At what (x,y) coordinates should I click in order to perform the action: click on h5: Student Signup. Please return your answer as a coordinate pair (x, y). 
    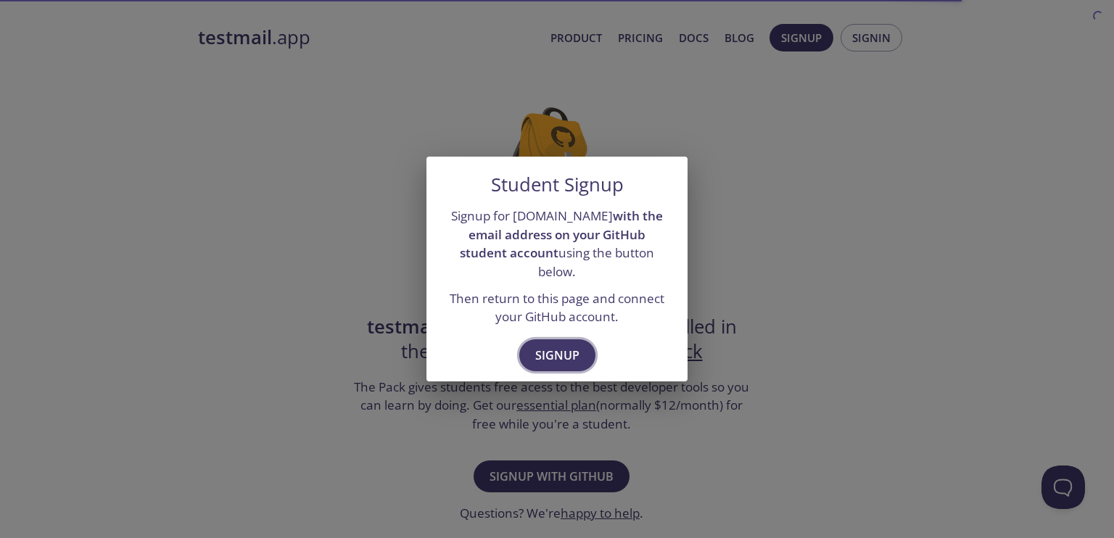
    Looking at the image, I should click on (557, 185).